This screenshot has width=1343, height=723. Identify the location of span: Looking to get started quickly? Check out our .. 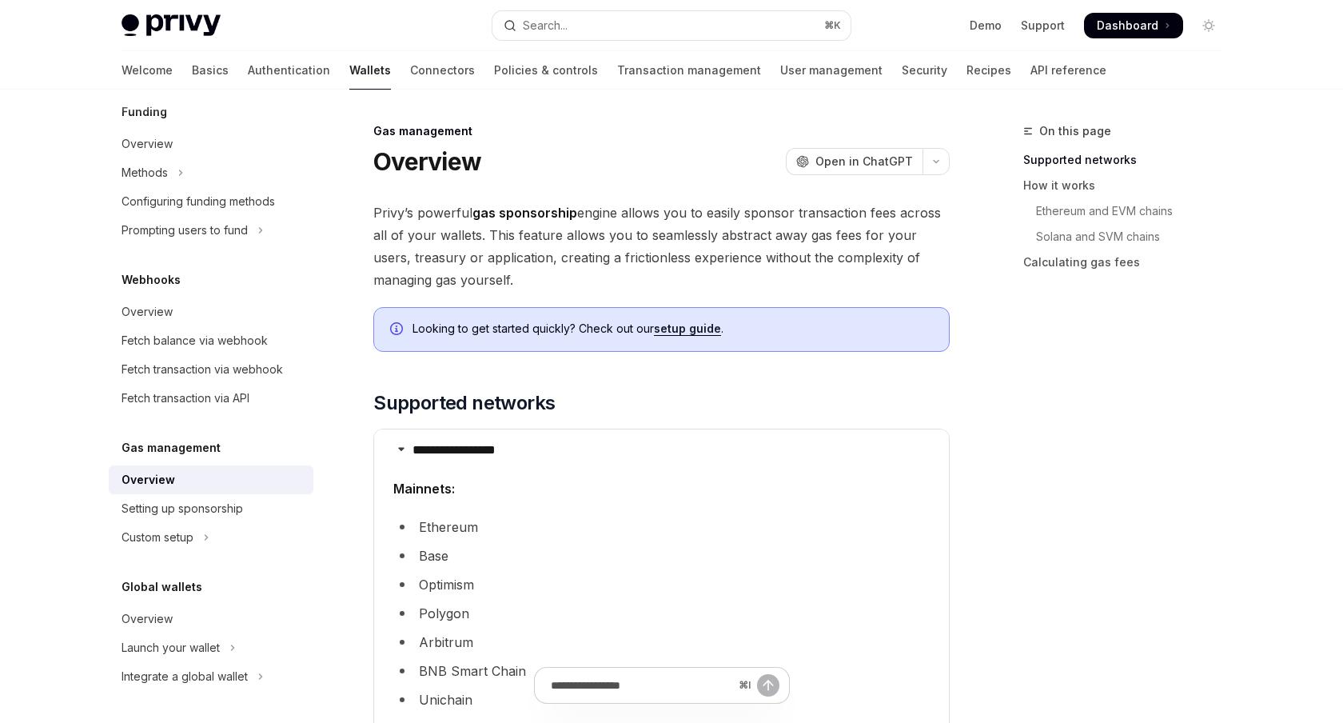
(672, 329).